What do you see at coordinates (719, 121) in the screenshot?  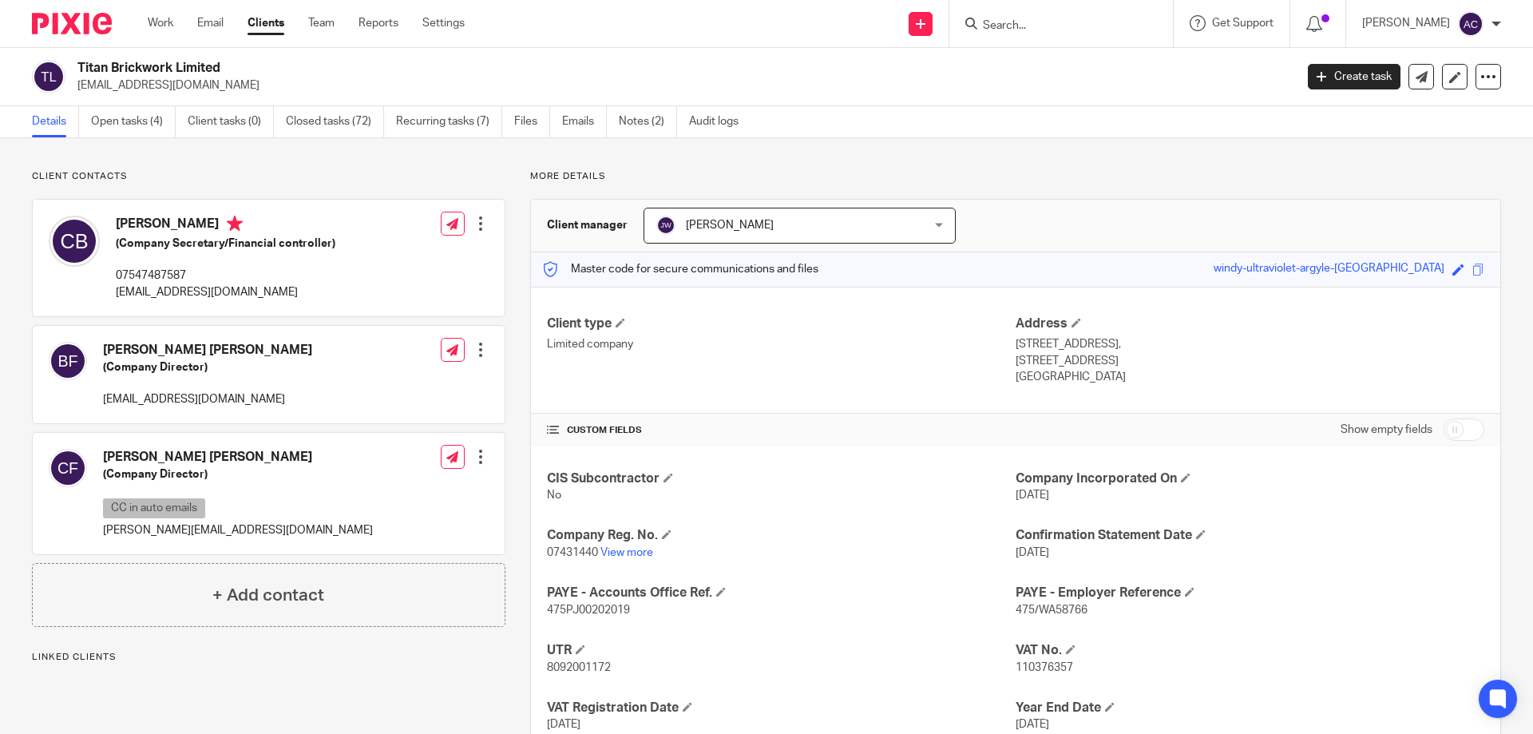 I see `a: Audit logs` at bounding box center [719, 121].